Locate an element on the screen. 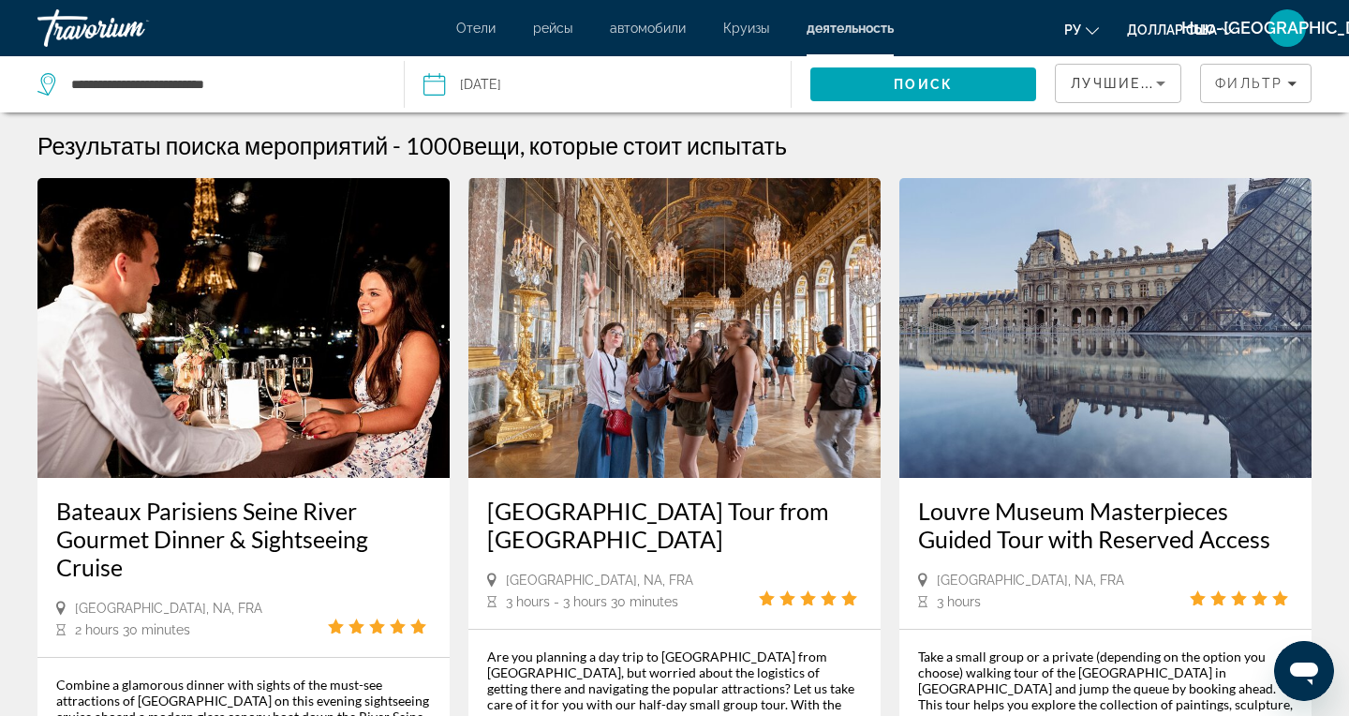 The image size is (1349, 716). button: Filters is located at coordinates (1256, 83).